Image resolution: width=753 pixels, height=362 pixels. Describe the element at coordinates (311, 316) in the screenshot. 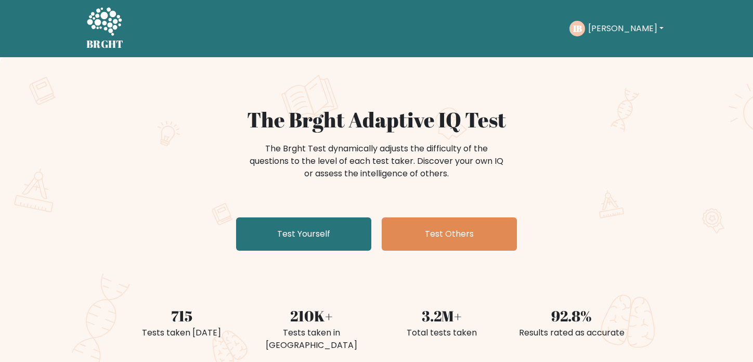

I see `div: 210K+` at that location.